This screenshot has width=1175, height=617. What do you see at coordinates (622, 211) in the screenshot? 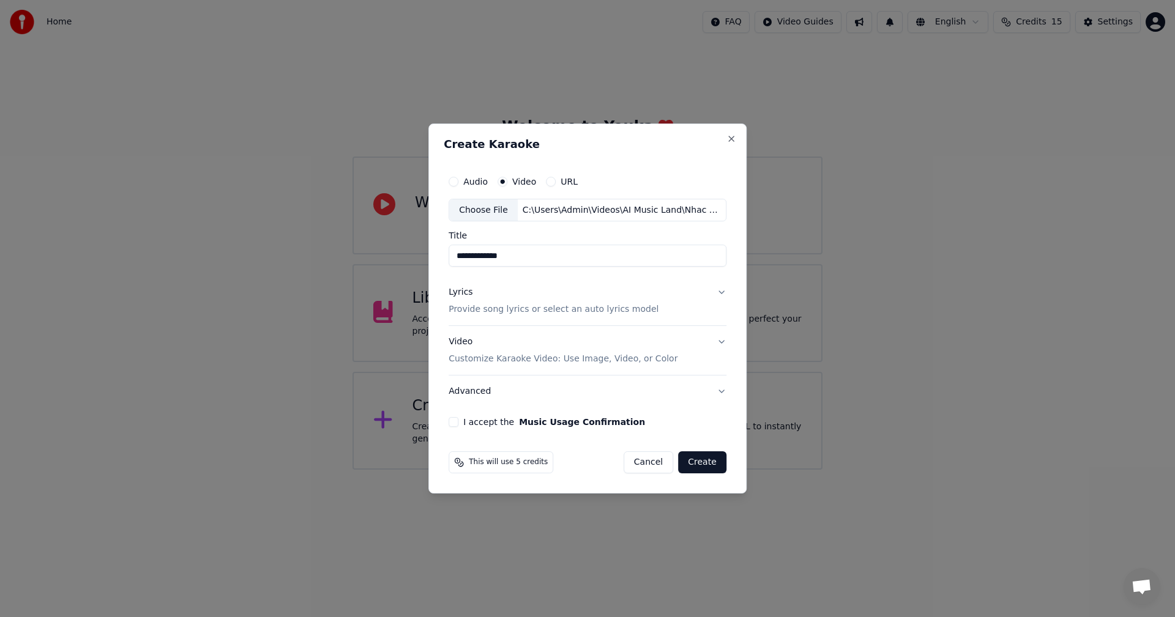
I see `div: C:\Users\Admin\Videos\AI Music Land\Nhac Viet\Da Lat Nho Em\Da Lat Nho Em.mp4` at bounding box center [622, 211].